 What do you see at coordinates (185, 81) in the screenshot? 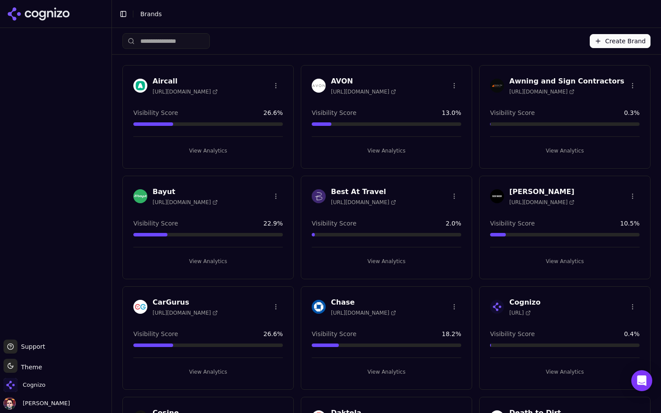
I see `h3: Aircall` at bounding box center [185, 81].